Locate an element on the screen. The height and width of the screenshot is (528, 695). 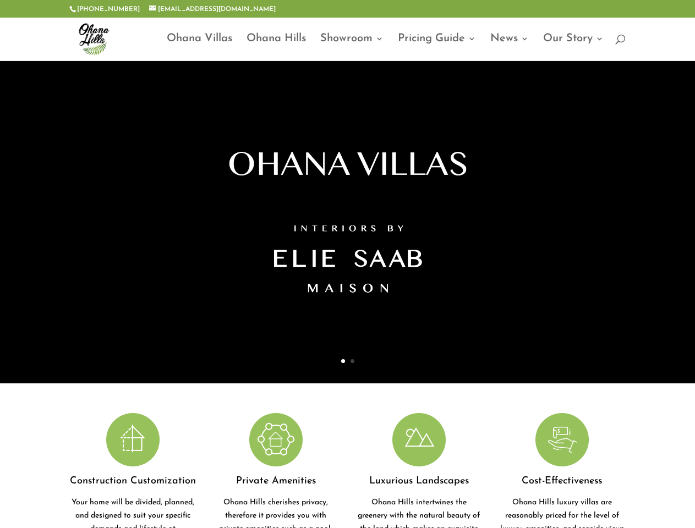
a: Showroom is located at coordinates (351, 47).